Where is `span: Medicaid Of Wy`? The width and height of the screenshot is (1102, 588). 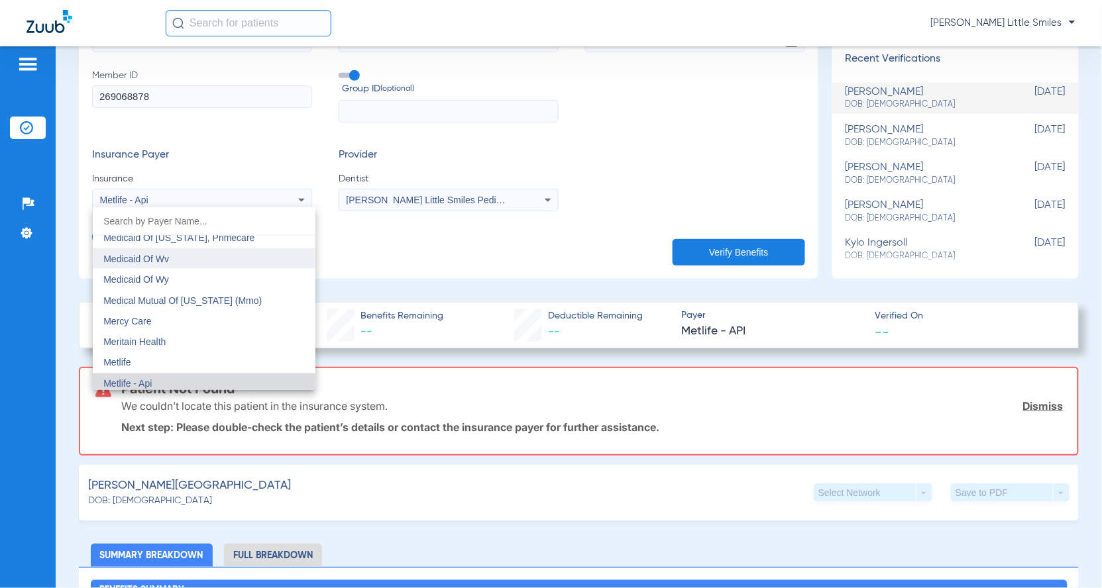
span: Medicaid Of Wy is located at coordinates (136, 280).